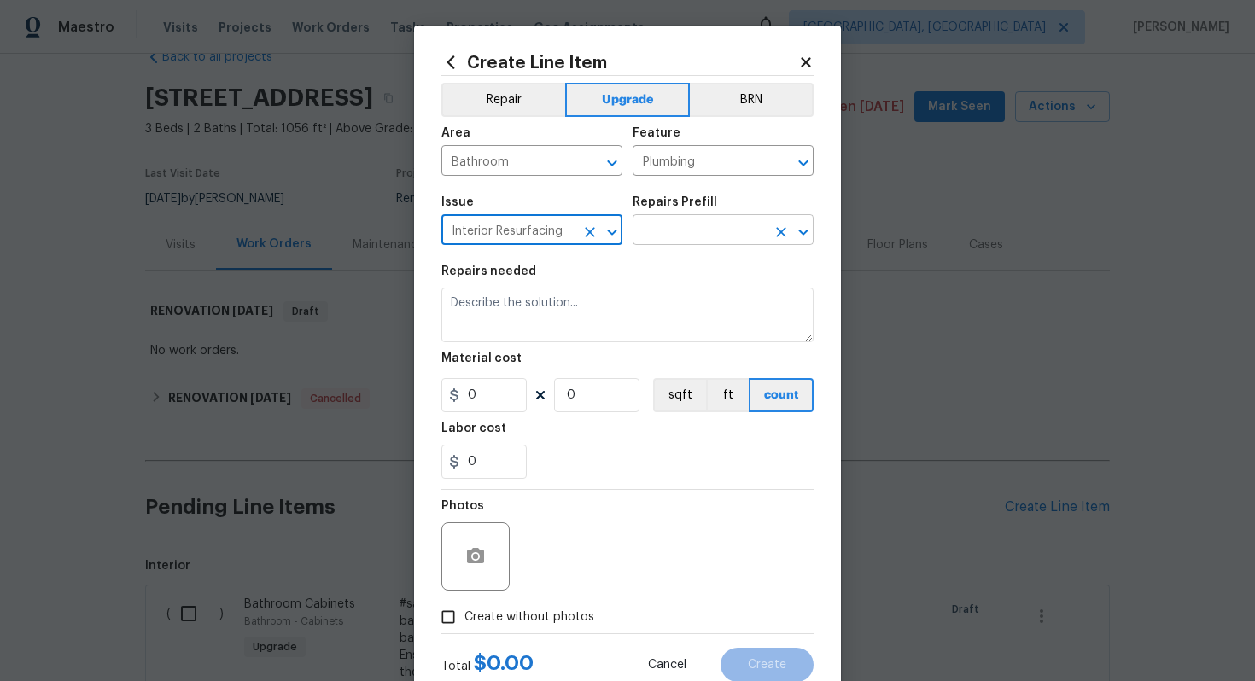 This screenshot has width=1255, height=681. What do you see at coordinates (503, 100) in the screenshot?
I see `button: Repair` at bounding box center [503, 100].